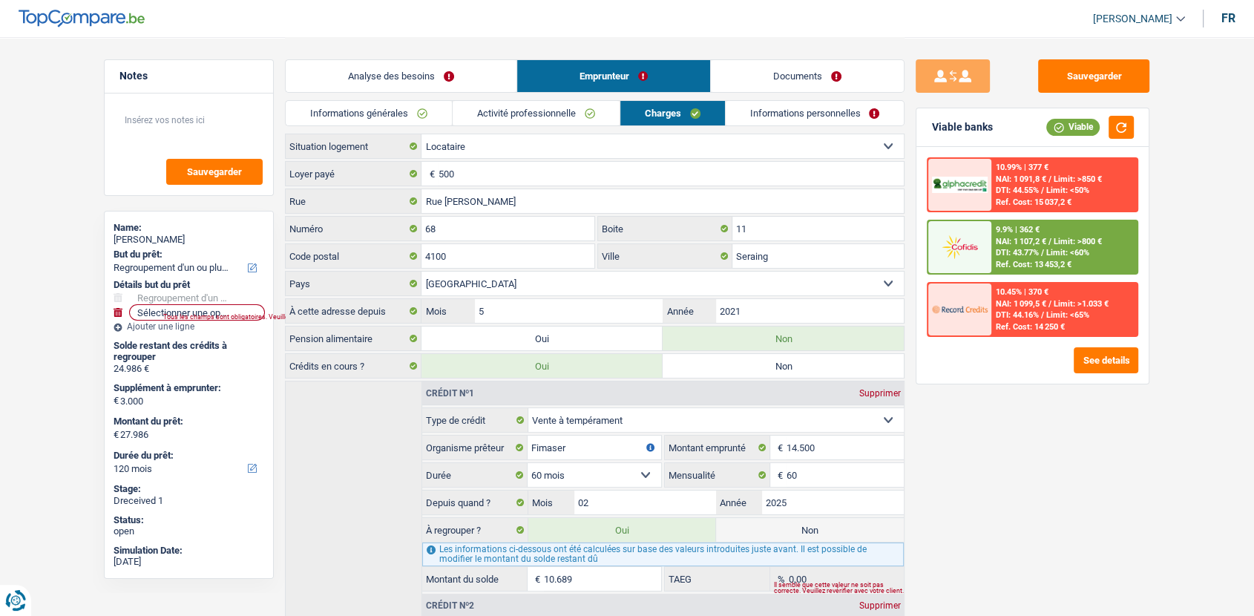  Describe the element at coordinates (1228, 18) in the screenshot. I see `div: fr` at that location.